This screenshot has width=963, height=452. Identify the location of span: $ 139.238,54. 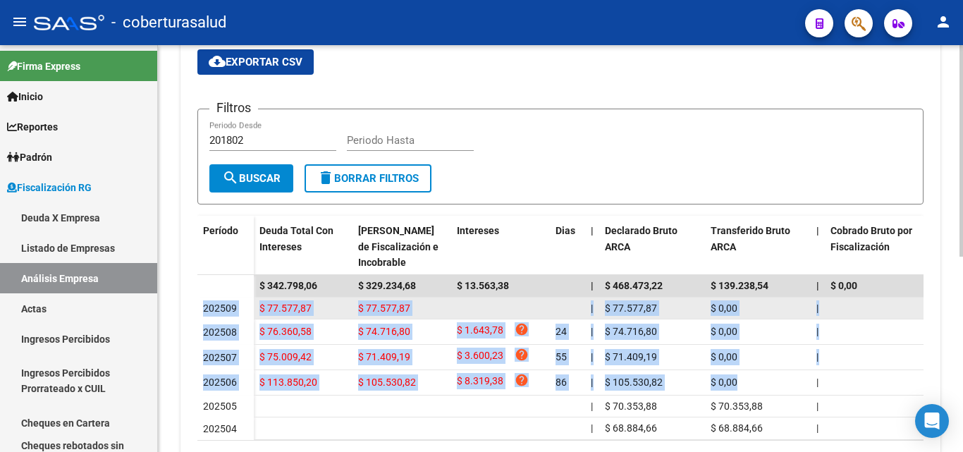
(740, 286).